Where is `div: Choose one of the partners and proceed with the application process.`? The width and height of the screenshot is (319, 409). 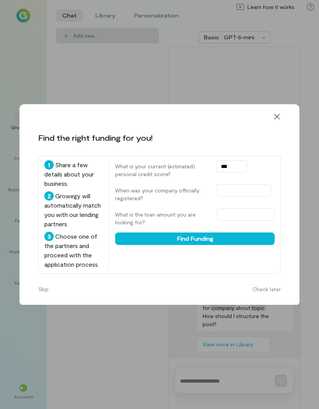
div: Choose one of the partners and proceed with the application process. is located at coordinates (73, 251).